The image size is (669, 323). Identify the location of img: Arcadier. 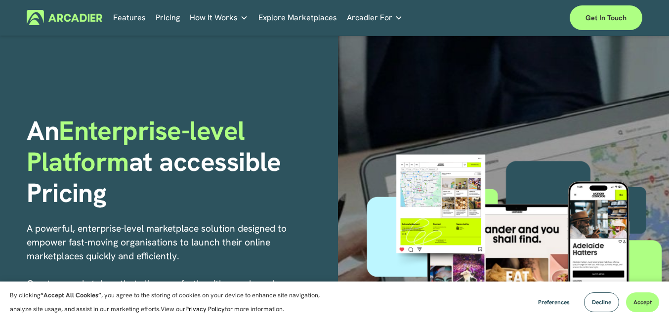
(64, 17).